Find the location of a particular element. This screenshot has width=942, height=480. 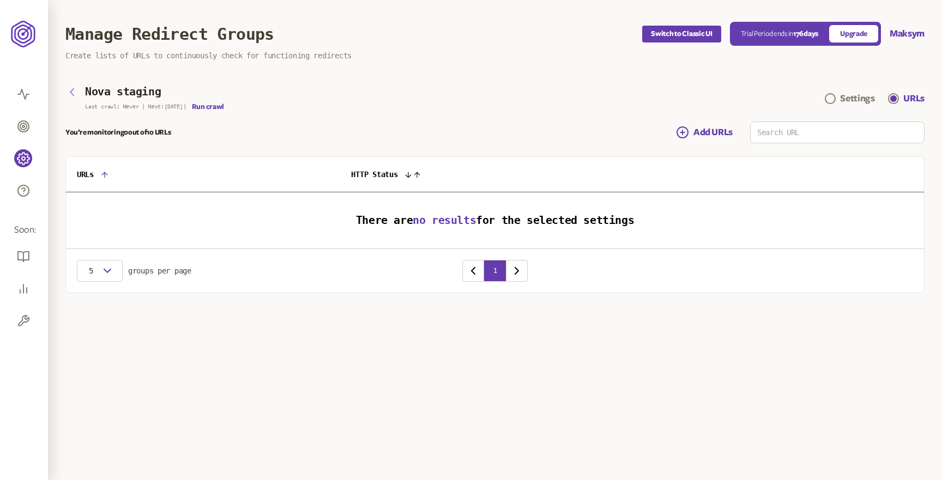

a: URLs is located at coordinates (906, 99).